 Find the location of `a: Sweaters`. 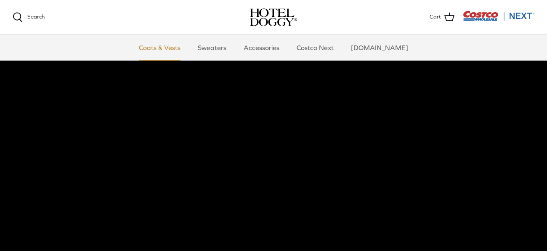

a: Sweaters is located at coordinates (212, 48).